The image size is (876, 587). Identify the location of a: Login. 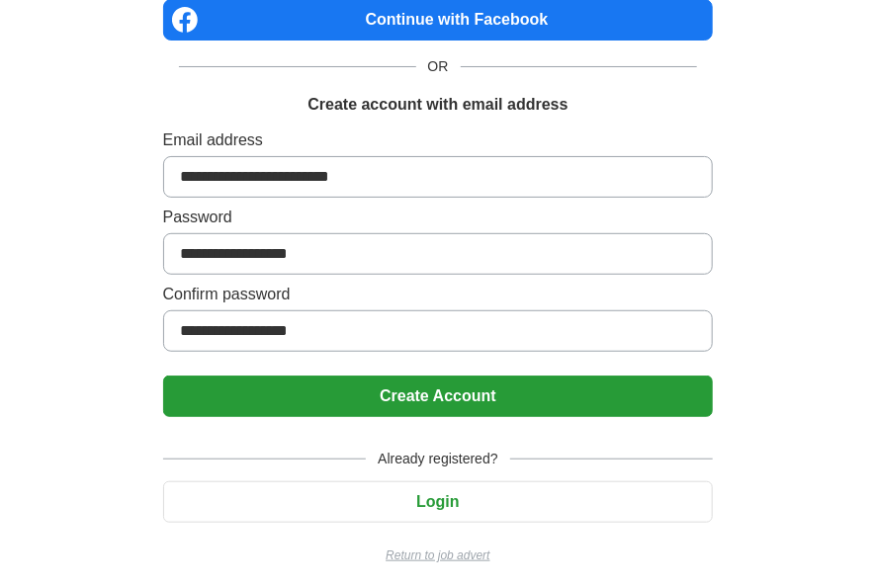
(438, 501).